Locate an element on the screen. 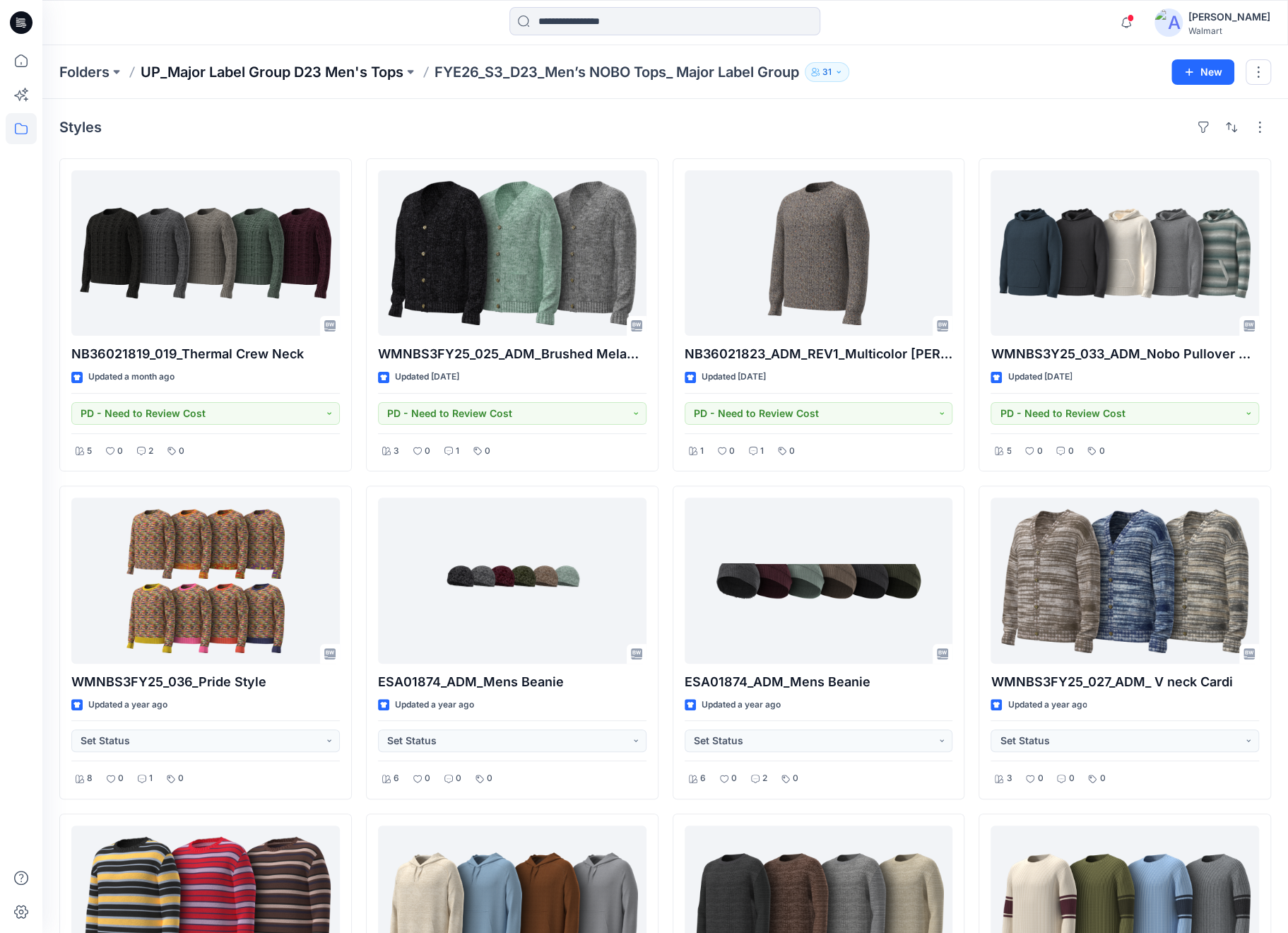 The image size is (1288, 933). img: avatar is located at coordinates (1168, 23).